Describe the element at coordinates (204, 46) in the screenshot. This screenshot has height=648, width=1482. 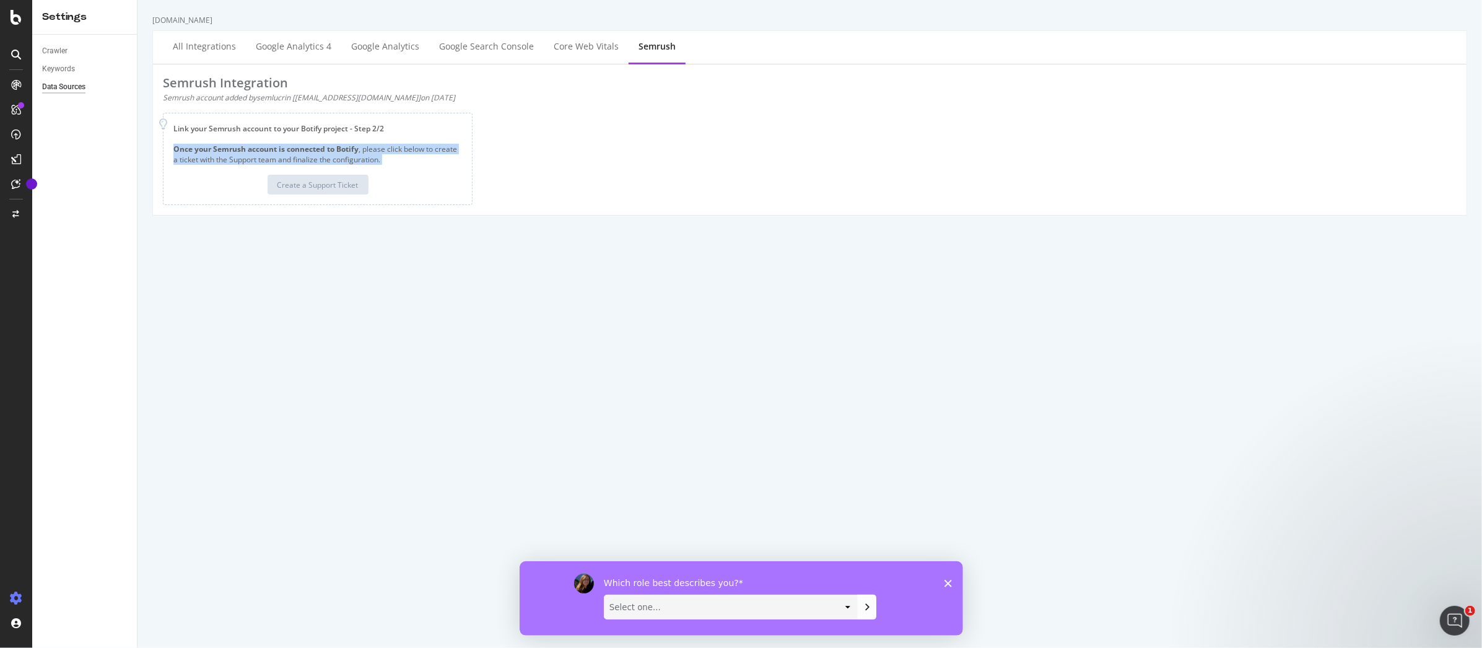
I see `div: All integrations` at that location.